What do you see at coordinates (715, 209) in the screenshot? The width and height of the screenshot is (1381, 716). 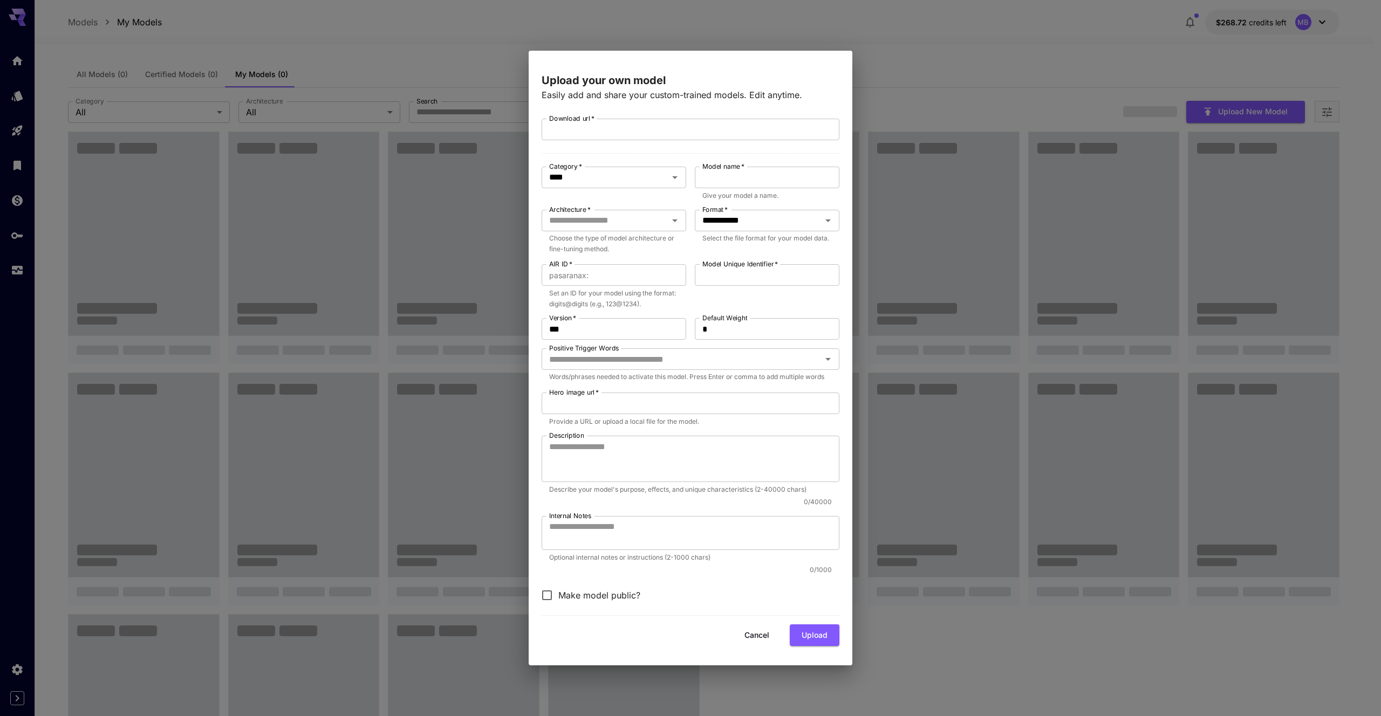 I see `label: Format` at bounding box center [715, 209].